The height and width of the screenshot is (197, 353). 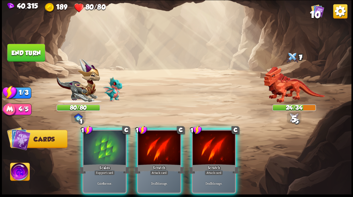 What do you see at coordinates (104, 172) in the screenshot?
I see `div: Support card` at bounding box center [104, 172].